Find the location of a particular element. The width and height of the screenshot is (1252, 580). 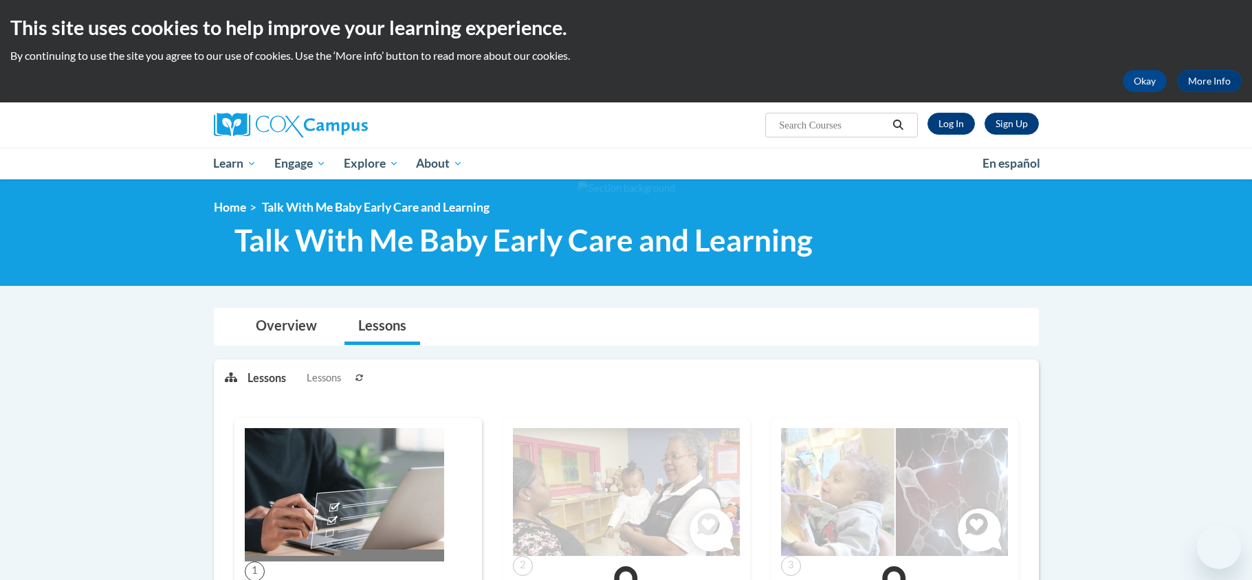

a: Register is located at coordinates (1011, 124).